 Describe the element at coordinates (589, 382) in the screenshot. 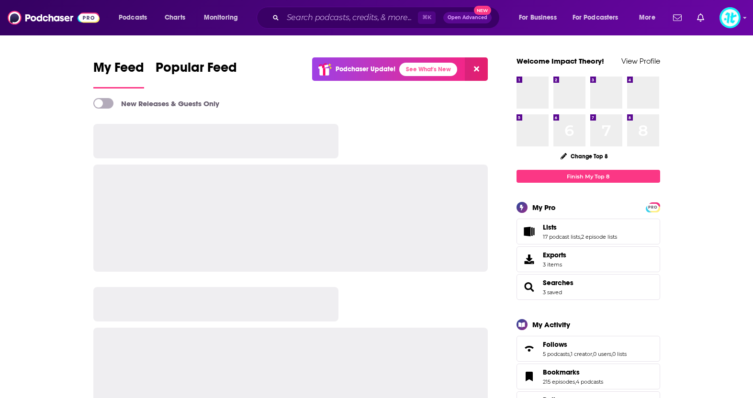

I see `a: 4 podcasts` at that location.